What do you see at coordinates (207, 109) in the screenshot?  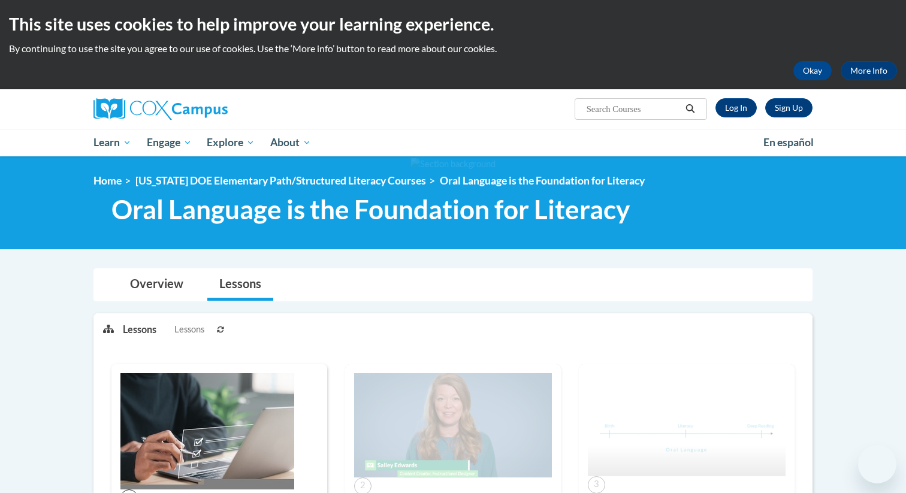 I see `a: Cox Campus` at bounding box center [207, 109].